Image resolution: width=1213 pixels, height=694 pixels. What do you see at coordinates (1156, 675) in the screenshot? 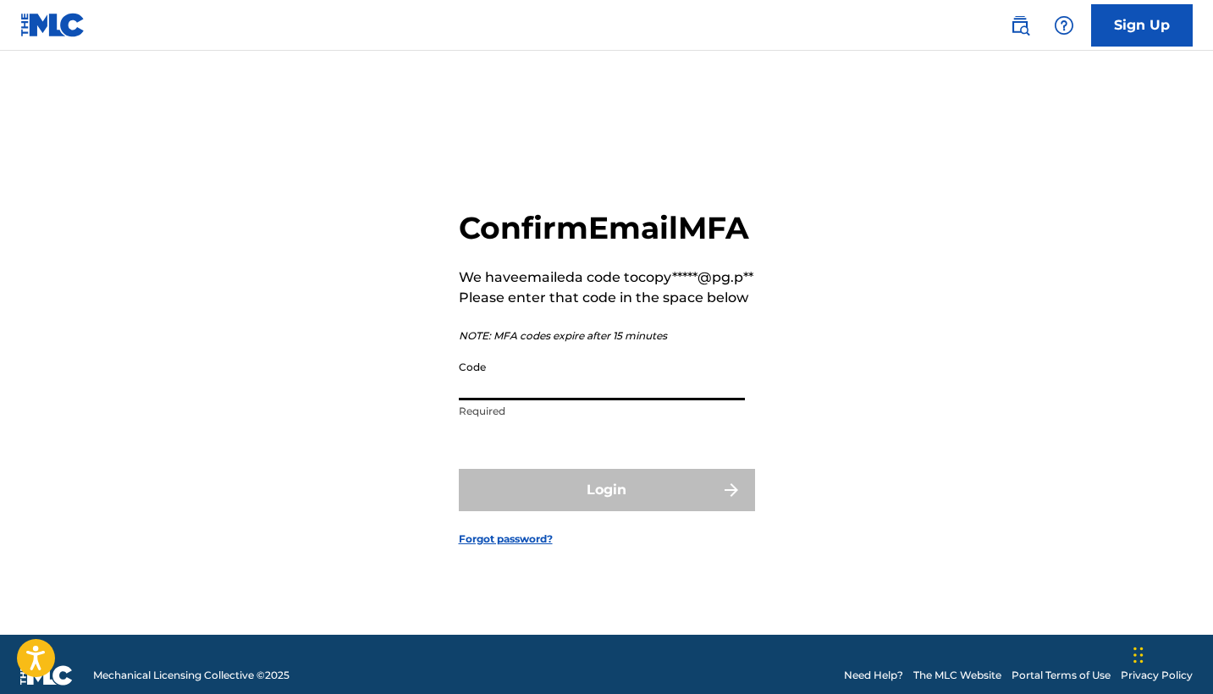
I see `a: Privacy Policy` at bounding box center [1156, 675].